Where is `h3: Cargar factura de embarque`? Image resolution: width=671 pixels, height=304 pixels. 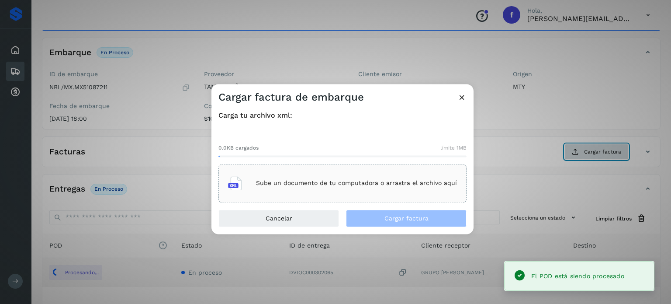
h3: Cargar factura de embarque is located at coordinates (291, 97).